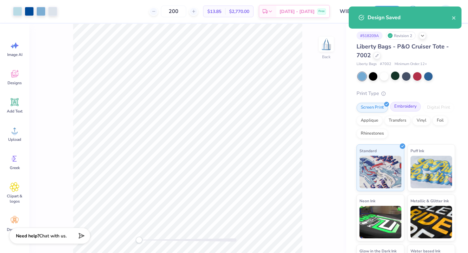 The width and height of the screenshot is (468, 253). What do you see at coordinates (15, 230) in the screenshot?
I see `span: Decorate` at bounding box center [15, 230].